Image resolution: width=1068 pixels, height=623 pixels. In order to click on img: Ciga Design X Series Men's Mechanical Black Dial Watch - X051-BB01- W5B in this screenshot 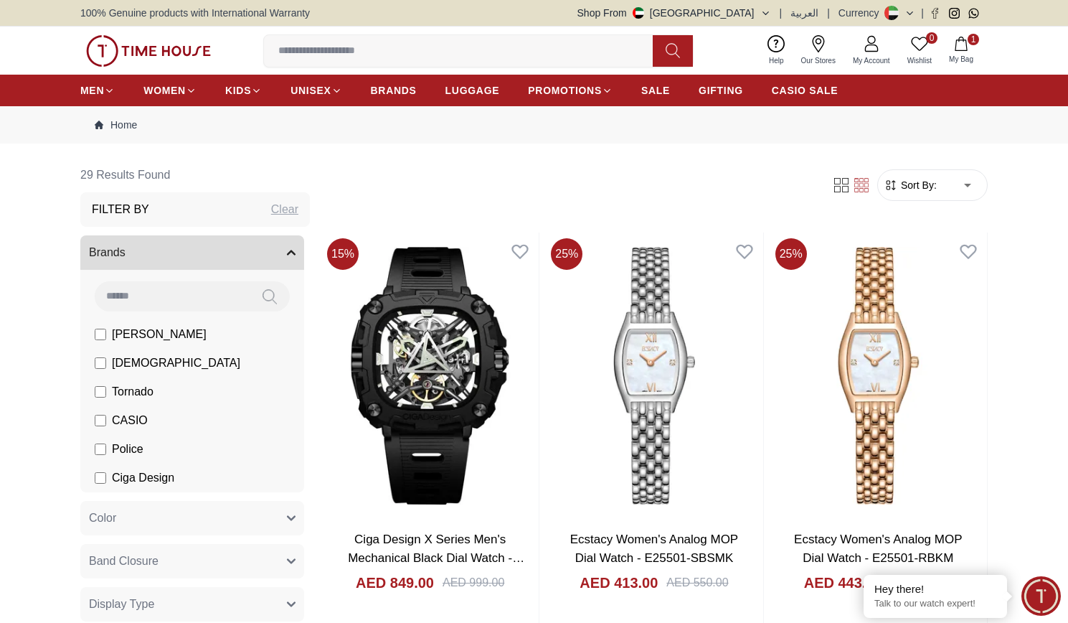, I will do `click(430, 375)`.